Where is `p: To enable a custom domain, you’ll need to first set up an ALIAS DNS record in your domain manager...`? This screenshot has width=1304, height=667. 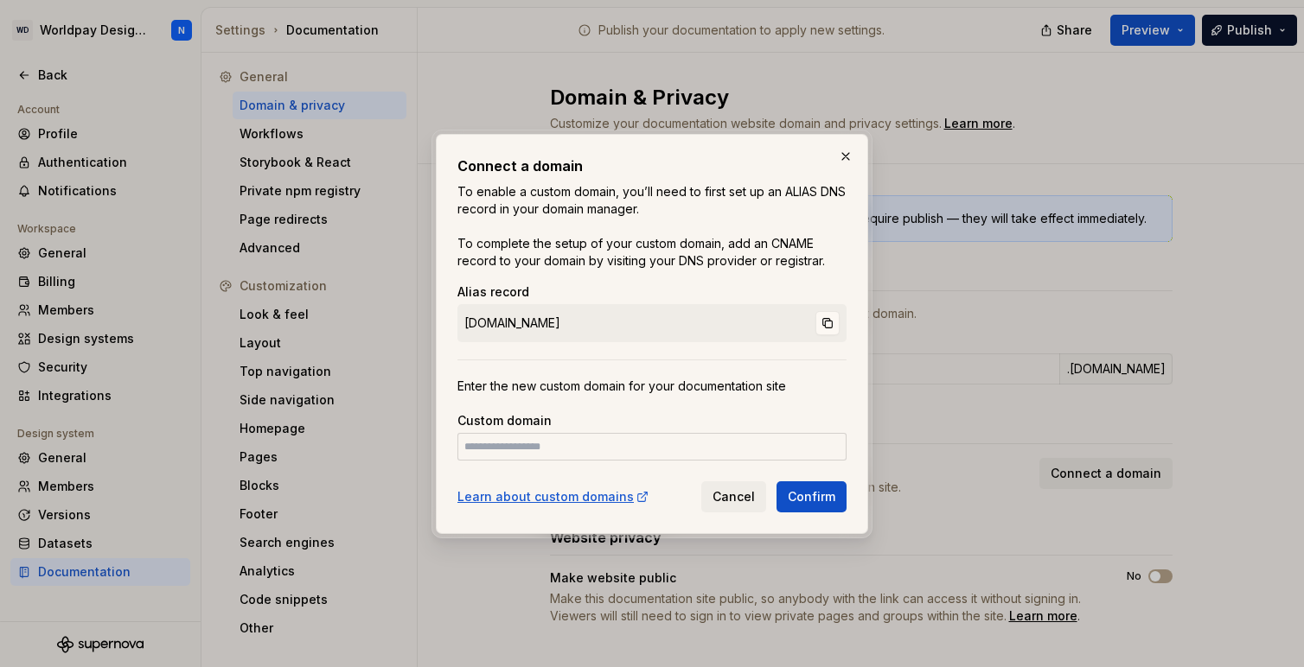
p: To enable a custom domain, you’ll need to first set up an ALIAS DNS record in your domain manager... is located at coordinates (652, 226).